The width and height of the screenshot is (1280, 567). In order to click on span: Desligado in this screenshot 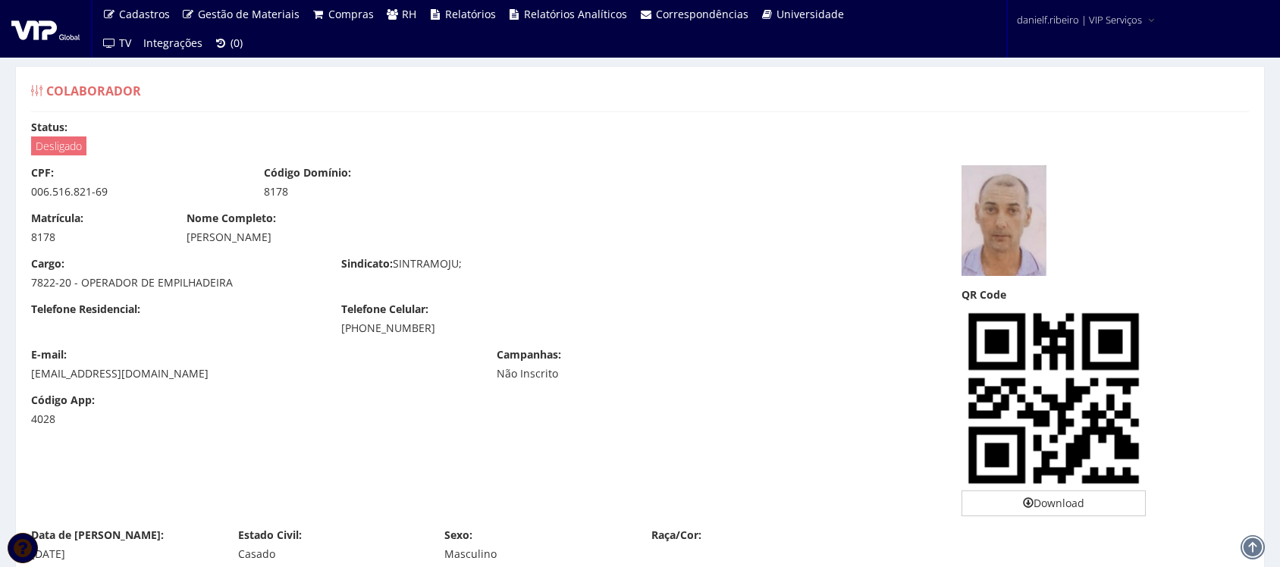, I will do `click(58, 146)`.